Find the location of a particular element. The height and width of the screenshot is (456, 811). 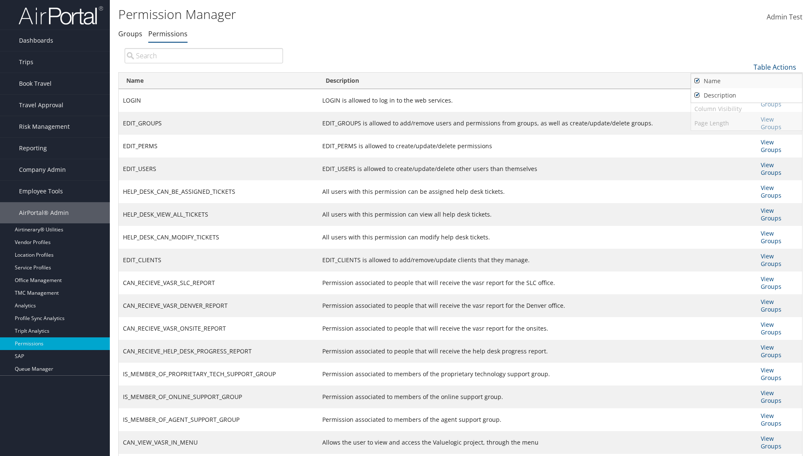

span: Dashboards is located at coordinates (36, 41).